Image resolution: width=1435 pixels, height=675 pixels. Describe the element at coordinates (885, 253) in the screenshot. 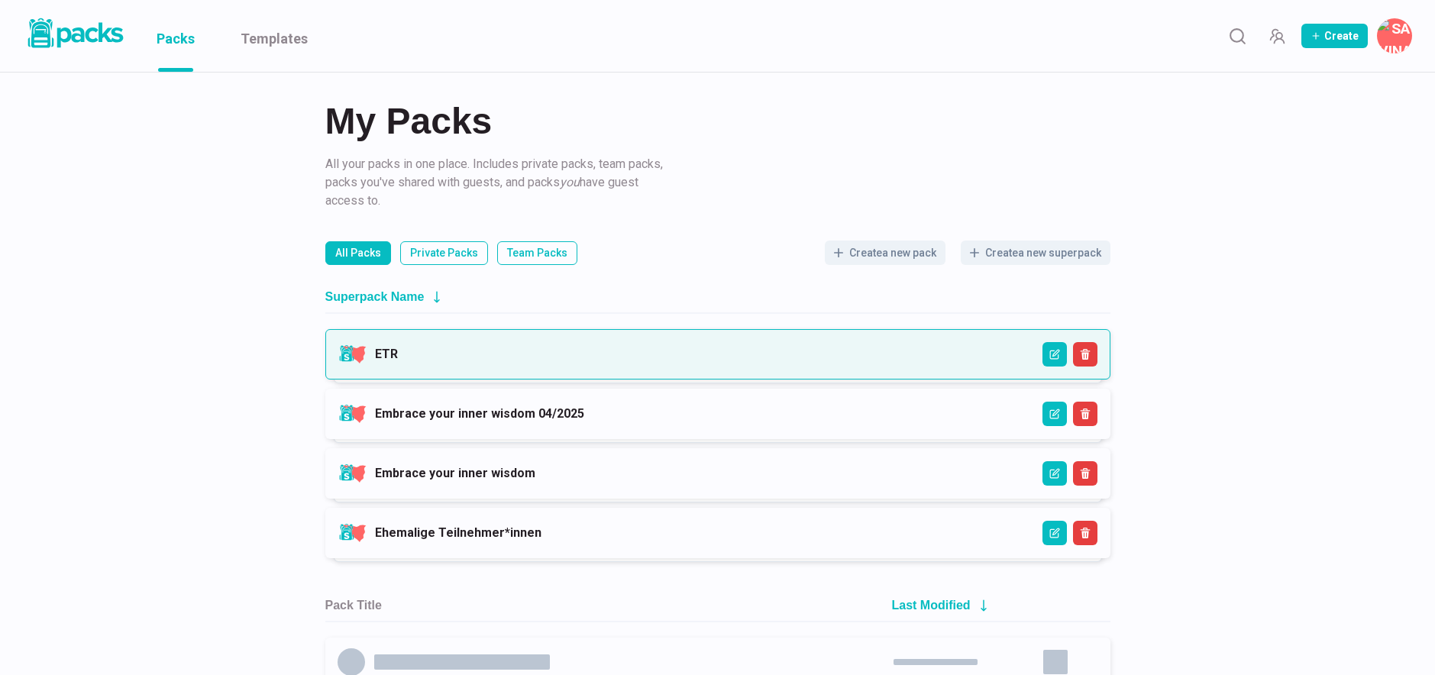

I see `button: Createa new pack` at that location.